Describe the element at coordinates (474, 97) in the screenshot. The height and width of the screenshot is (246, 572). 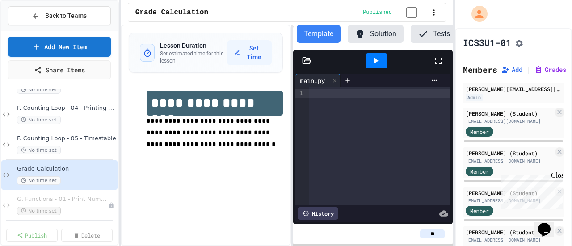
I see `div: Admin` at that location.